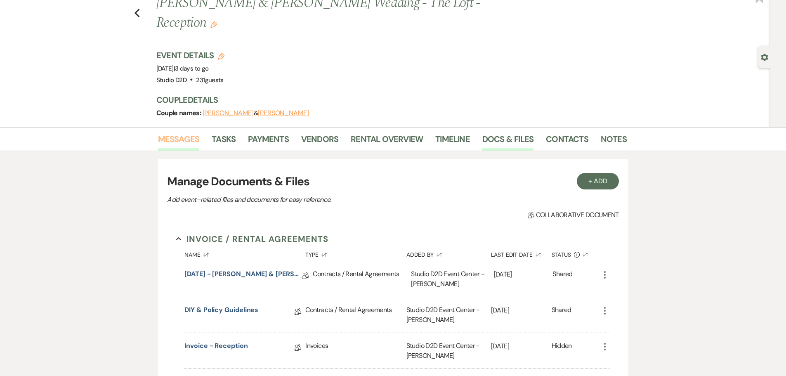 The height and width of the screenshot is (376, 786). I want to click on span: Status, so click(561, 254).